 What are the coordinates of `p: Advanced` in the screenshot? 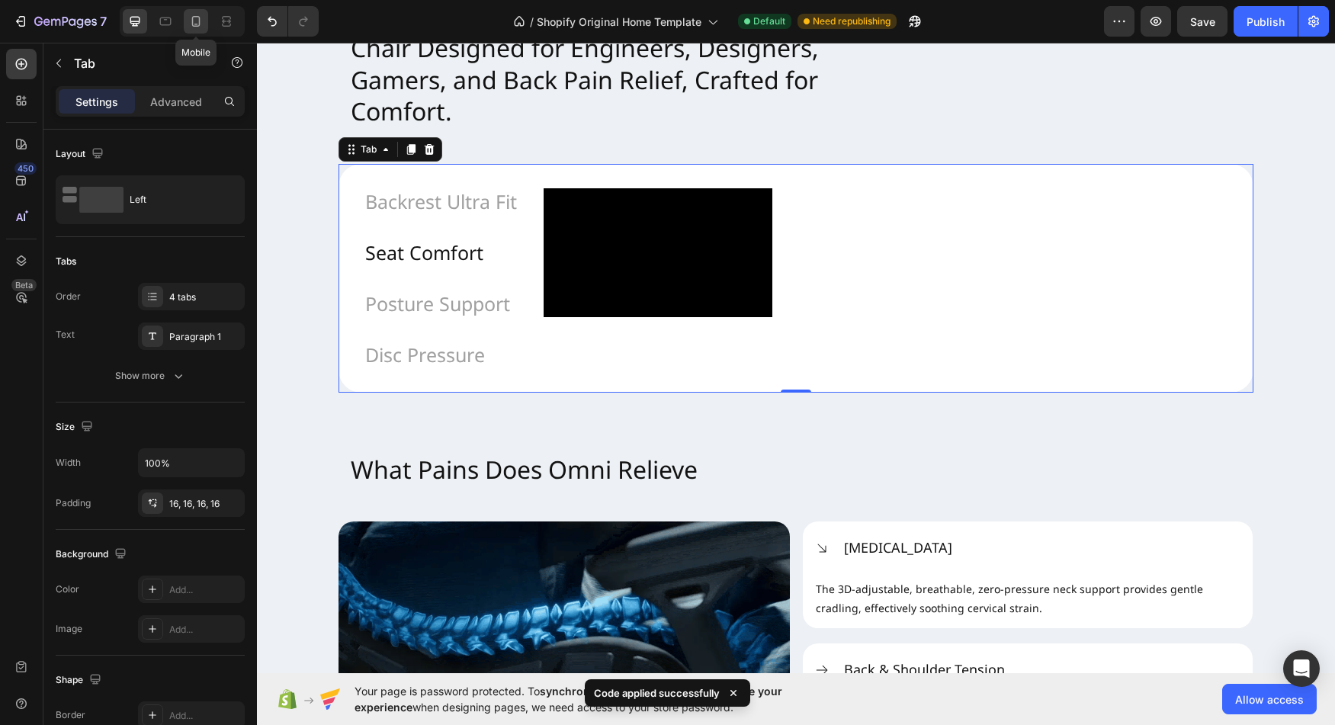 It's located at (176, 101).